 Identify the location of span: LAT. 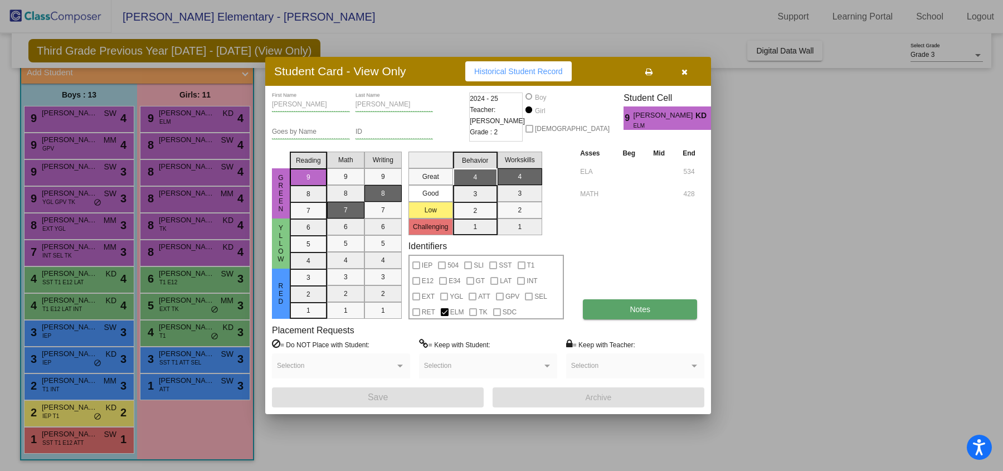
(505, 281).